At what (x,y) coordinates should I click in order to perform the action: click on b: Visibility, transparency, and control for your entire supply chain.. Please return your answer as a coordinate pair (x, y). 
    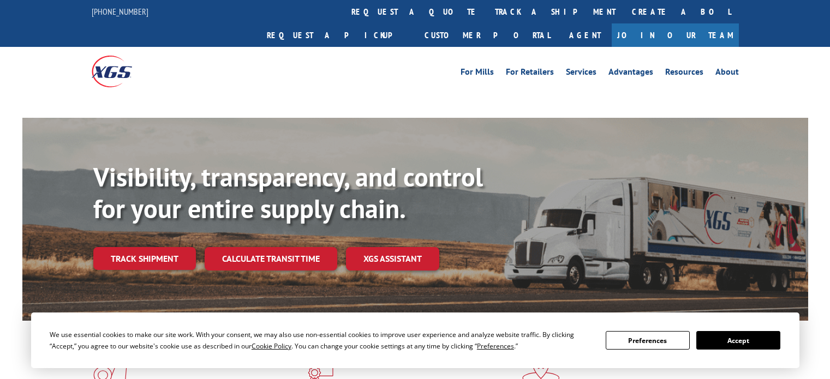
    Looking at the image, I should click on (288, 193).